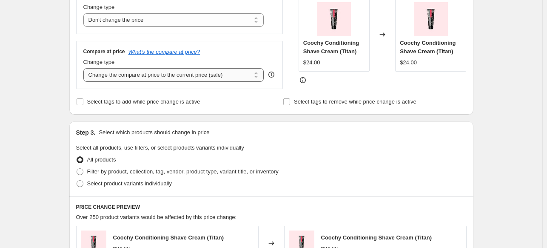  I want to click on button: What's the compare at price?, so click(164, 51).